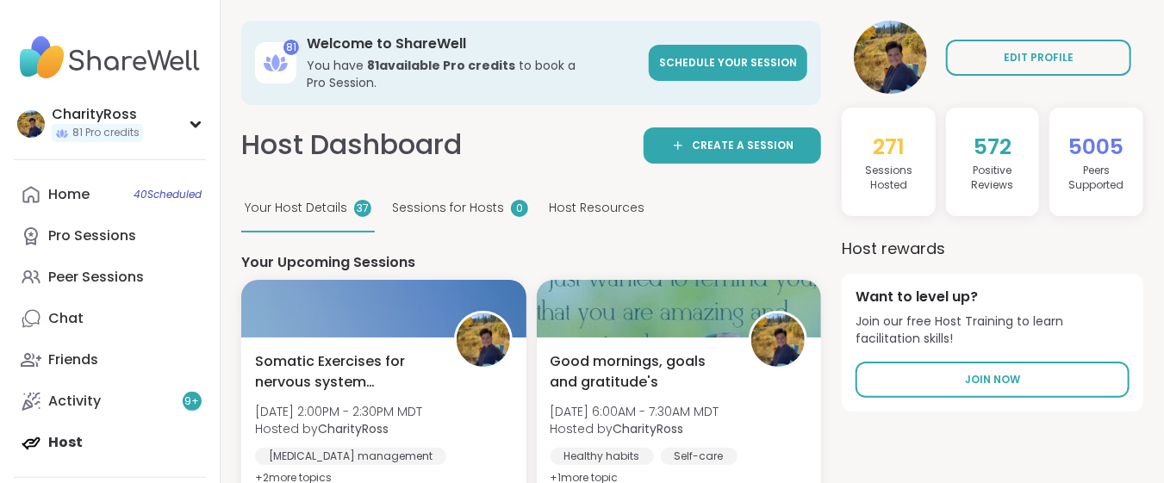 This screenshot has width=1164, height=483. Describe the element at coordinates (351, 145) in the screenshot. I see `h1: Host Dashboard` at that location.